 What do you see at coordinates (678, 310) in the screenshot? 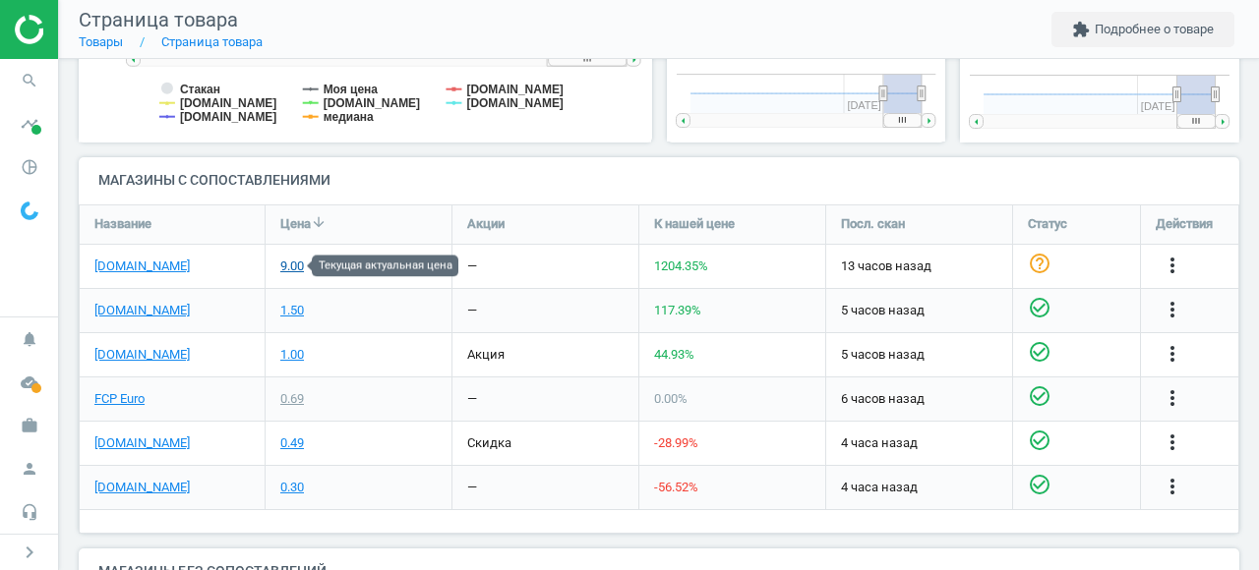
I see `span: 117.39 %` at bounding box center [678, 310].